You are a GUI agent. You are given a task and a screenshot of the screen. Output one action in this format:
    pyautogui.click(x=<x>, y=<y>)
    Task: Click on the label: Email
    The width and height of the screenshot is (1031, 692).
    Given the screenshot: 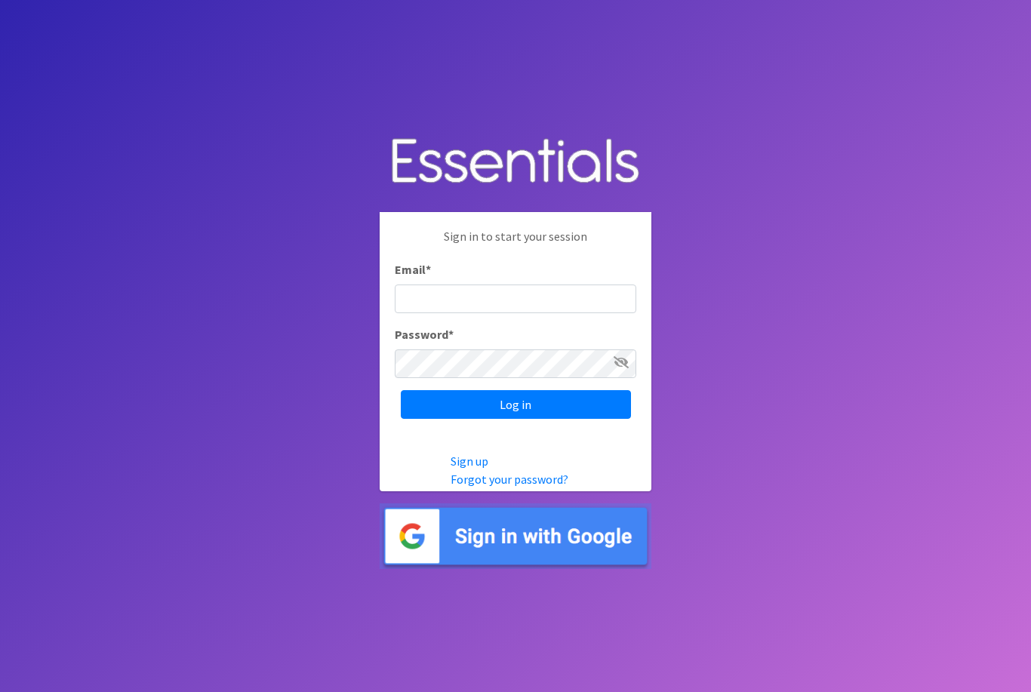 What is the action you would take?
    pyautogui.click(x=413, y=269)
    